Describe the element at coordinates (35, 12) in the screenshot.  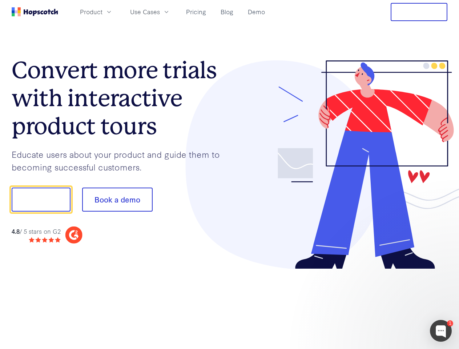
I see `a: Home` at that location.